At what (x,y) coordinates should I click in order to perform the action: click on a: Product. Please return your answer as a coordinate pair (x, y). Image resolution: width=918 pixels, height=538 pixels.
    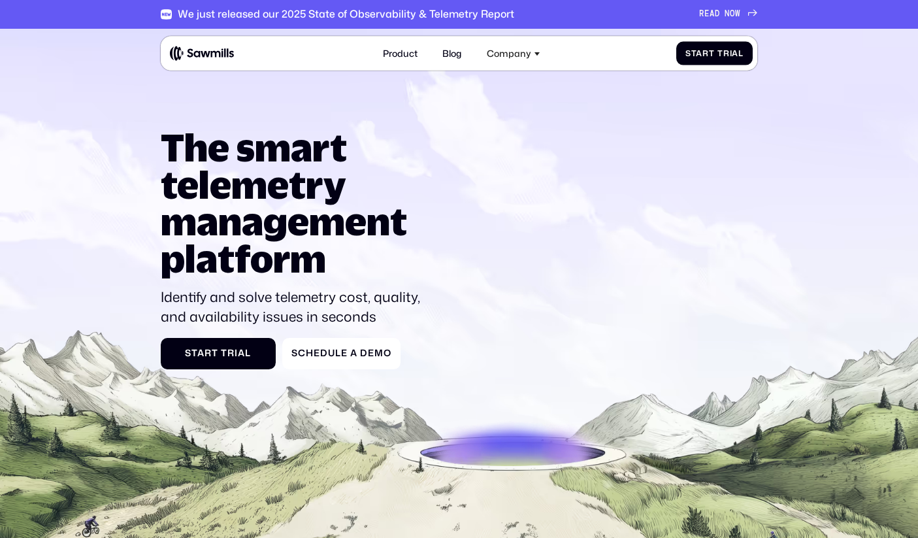
    Looking at the image, I should click on (400, 54).